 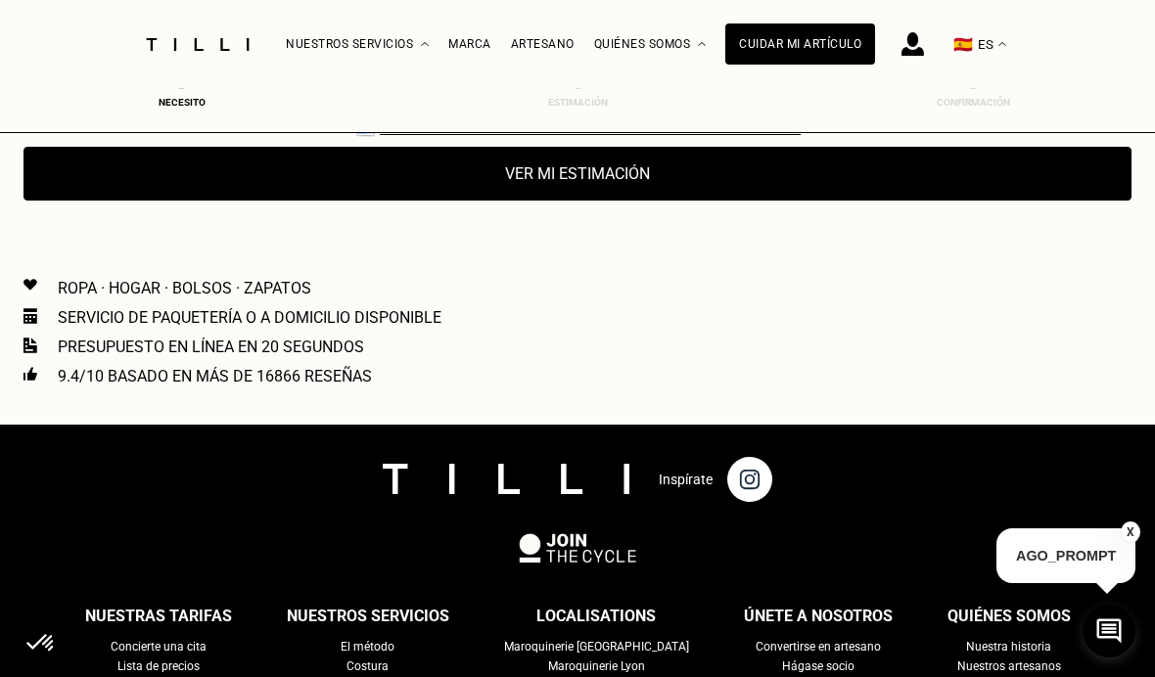 I want to click on div: Convertirse en artesano, so click(x=818, y=647).